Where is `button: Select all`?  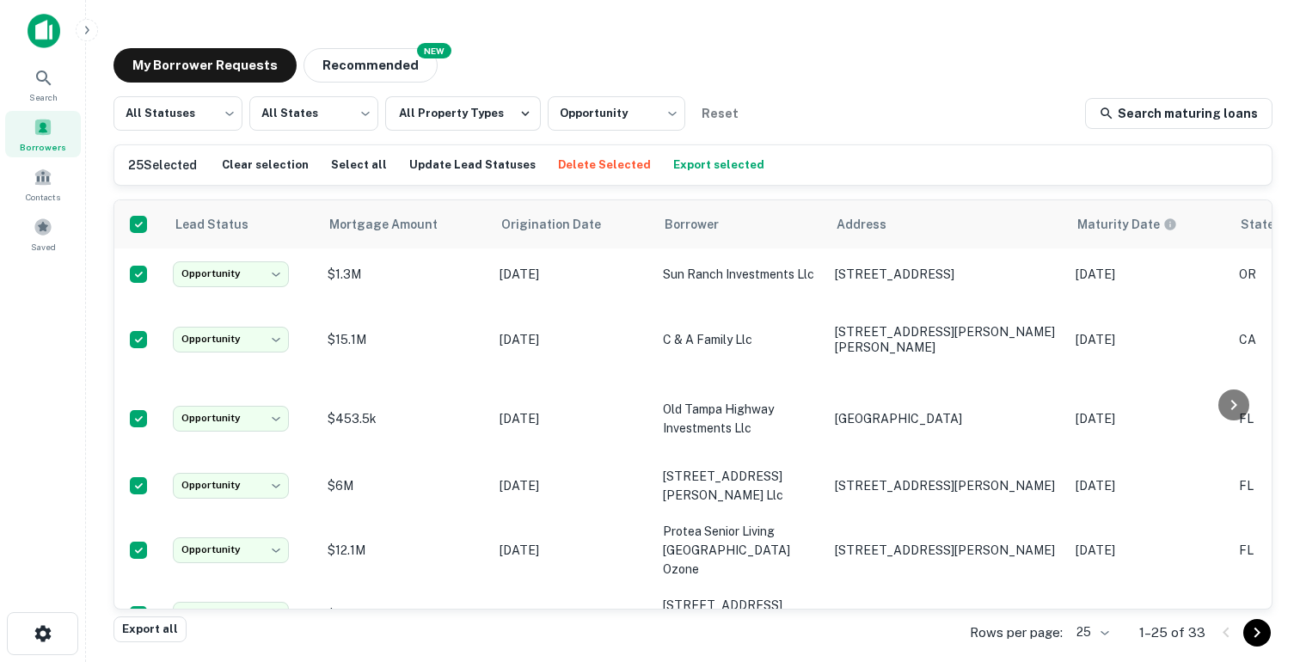
button: Select all is located at coordinates (359, 165).